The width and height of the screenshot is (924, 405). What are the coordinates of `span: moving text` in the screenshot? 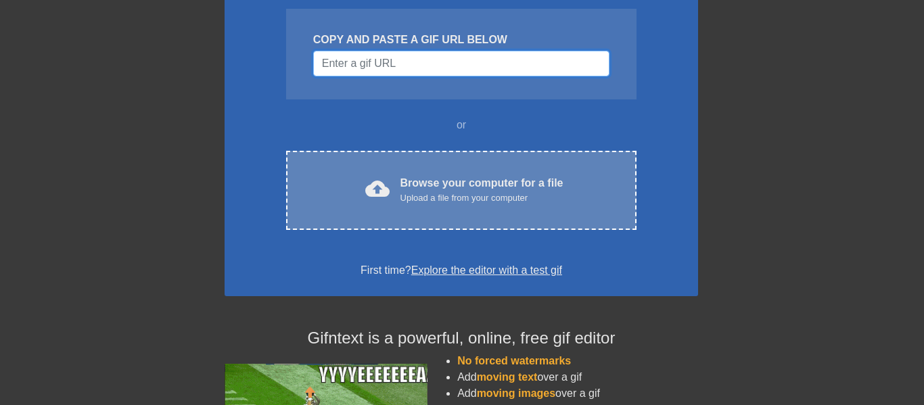 It's located at (507, 377).